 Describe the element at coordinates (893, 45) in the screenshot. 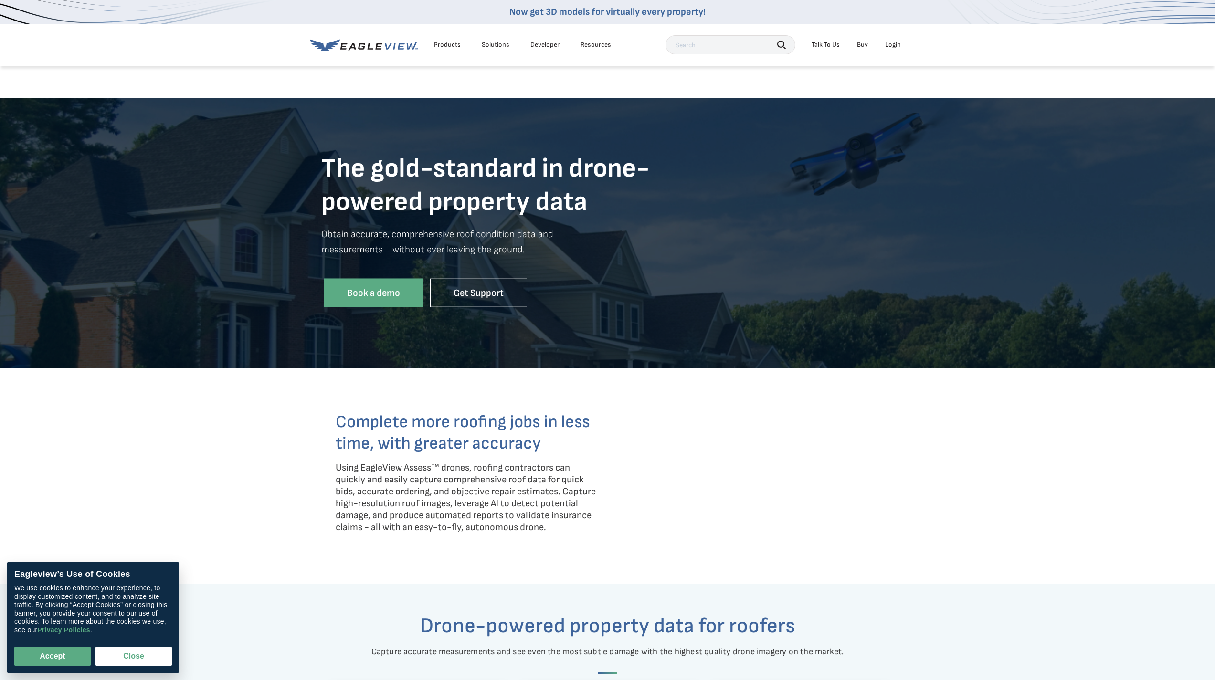

I see `div: Login` at that location.